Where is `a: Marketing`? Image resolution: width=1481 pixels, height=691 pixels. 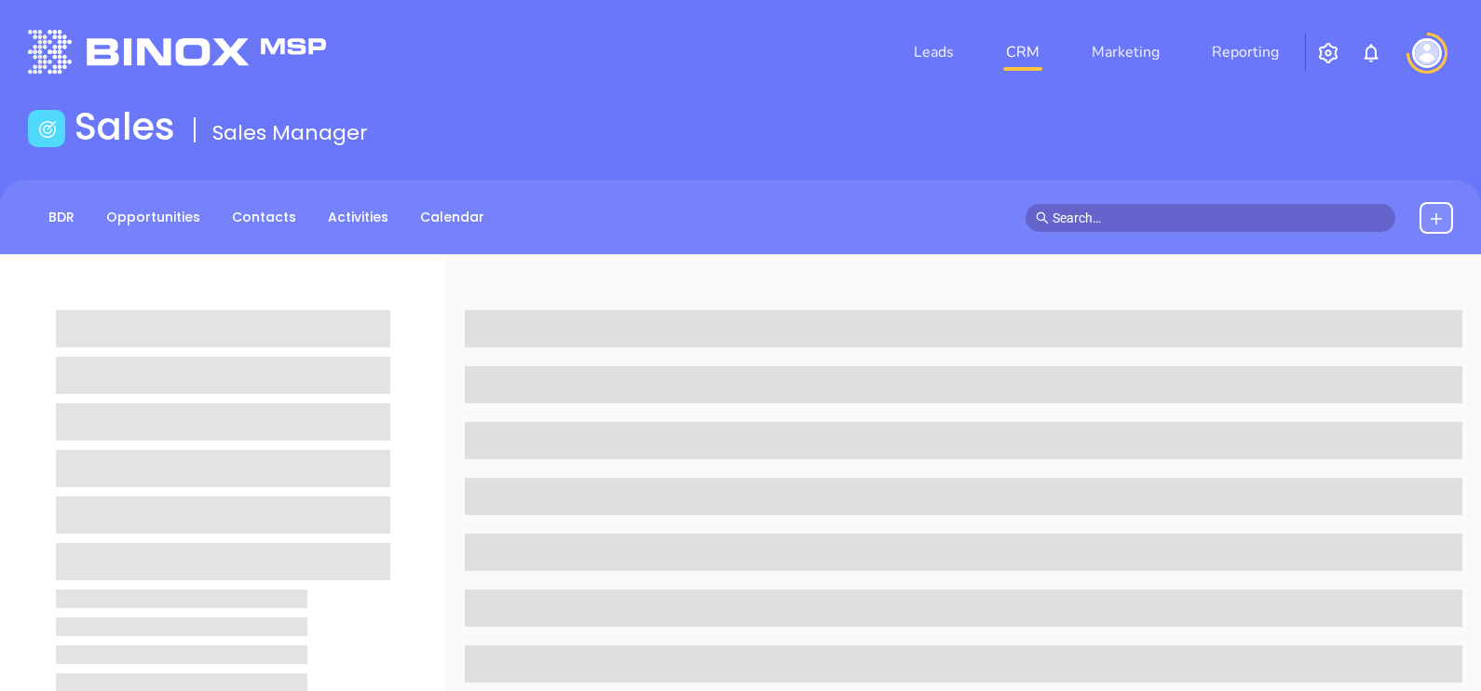
a: Marketing is located at coordinates (1125, 52).